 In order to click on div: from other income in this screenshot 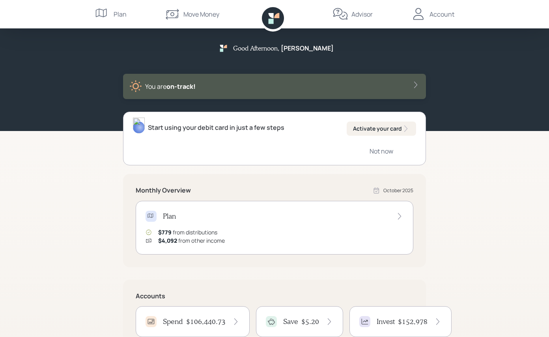, I will do `click(191, 240)`.